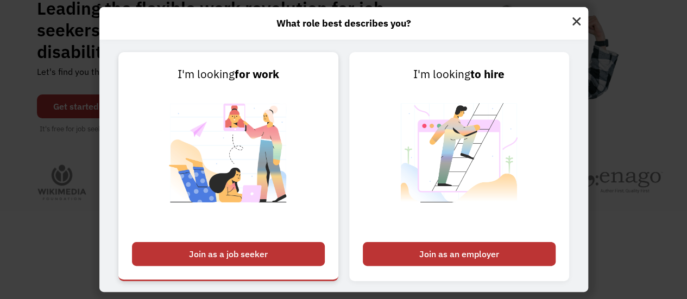 The image size is (687, 299). Describe the element at coordinates (487, 74) in the screenshot. I see `strong: to hire` at that location.